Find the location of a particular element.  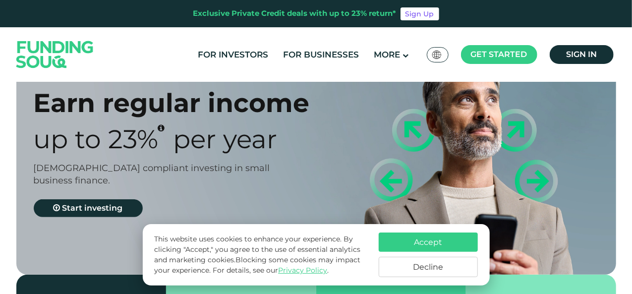

img: SA Flag is located at coordinates (437, 55).